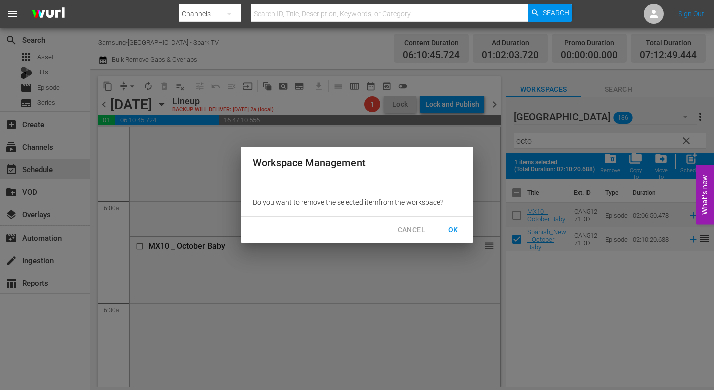  Describe the element at coordinates (453, 230) in the screenshot. I see `span: OK` at that location.